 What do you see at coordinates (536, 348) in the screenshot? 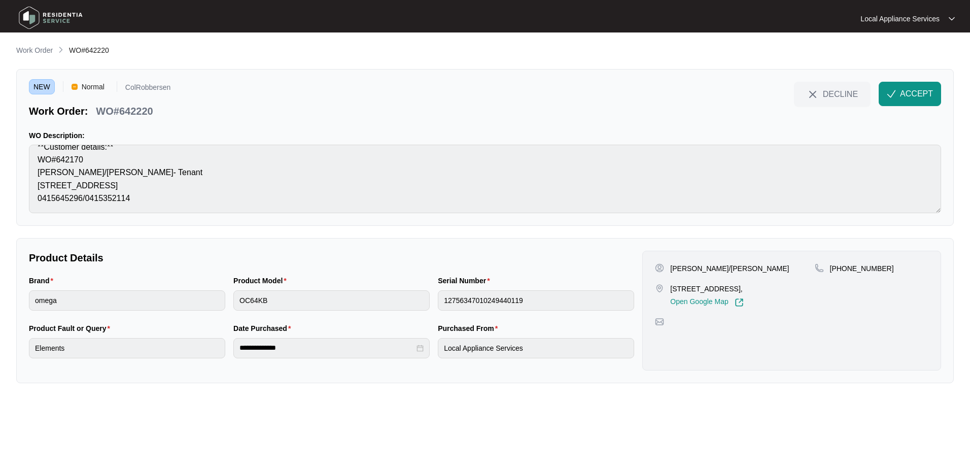
I see `input: Purchased From` at bounding box center [536, 348].